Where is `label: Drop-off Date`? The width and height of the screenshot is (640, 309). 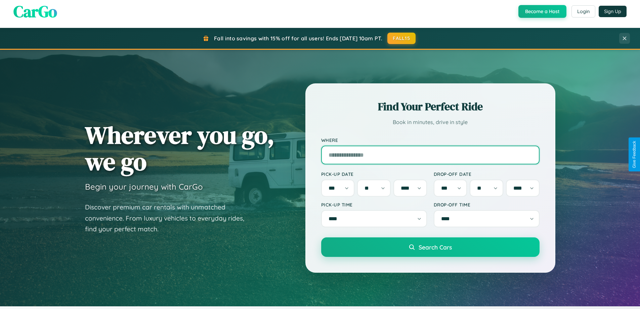 label: Drop-off Date is located at coordinates (486, 174).